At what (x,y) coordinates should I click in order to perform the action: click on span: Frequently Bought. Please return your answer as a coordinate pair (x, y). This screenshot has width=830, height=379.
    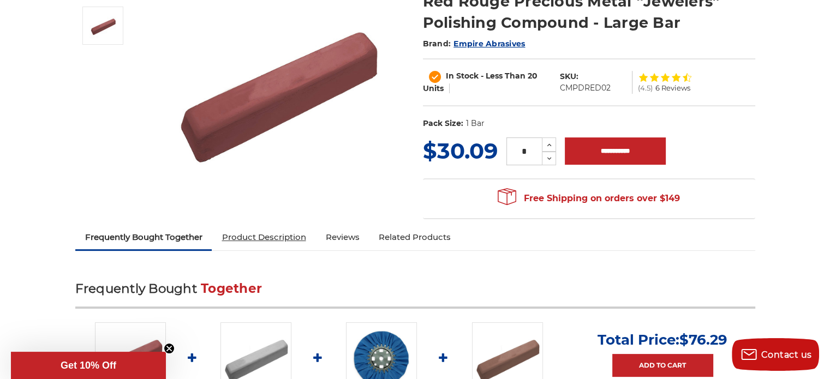
    Looking at the image, I should click on (136, 289).